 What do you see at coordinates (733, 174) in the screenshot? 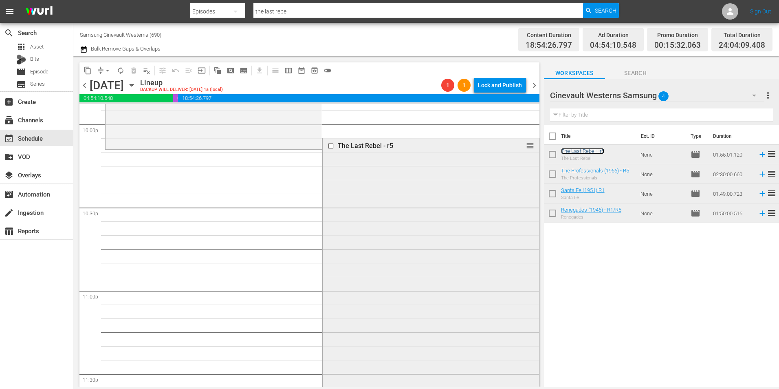
I see `td: 02:30:00.660` at bounding box center [733, 174].